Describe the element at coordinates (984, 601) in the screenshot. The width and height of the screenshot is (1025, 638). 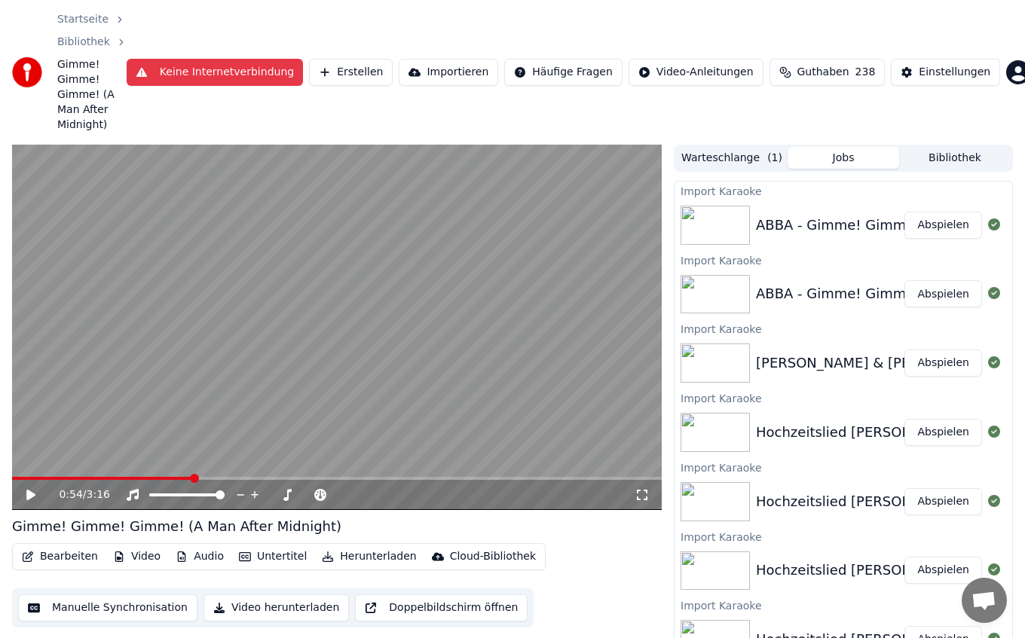
I see `div: Chat öffnen` at that location.